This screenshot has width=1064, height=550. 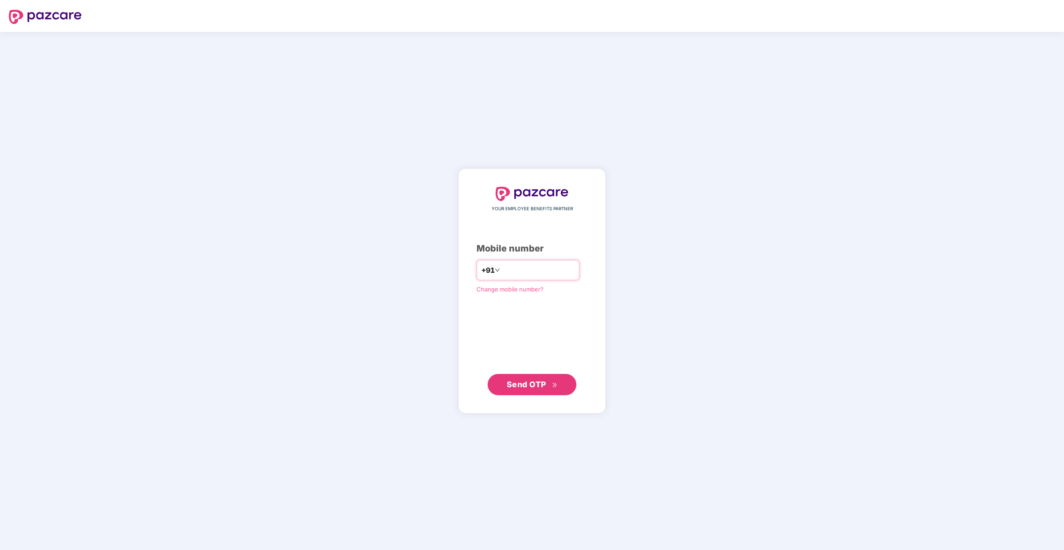 I want to click on span: Change mobile number?, so click(x=510, y=289).